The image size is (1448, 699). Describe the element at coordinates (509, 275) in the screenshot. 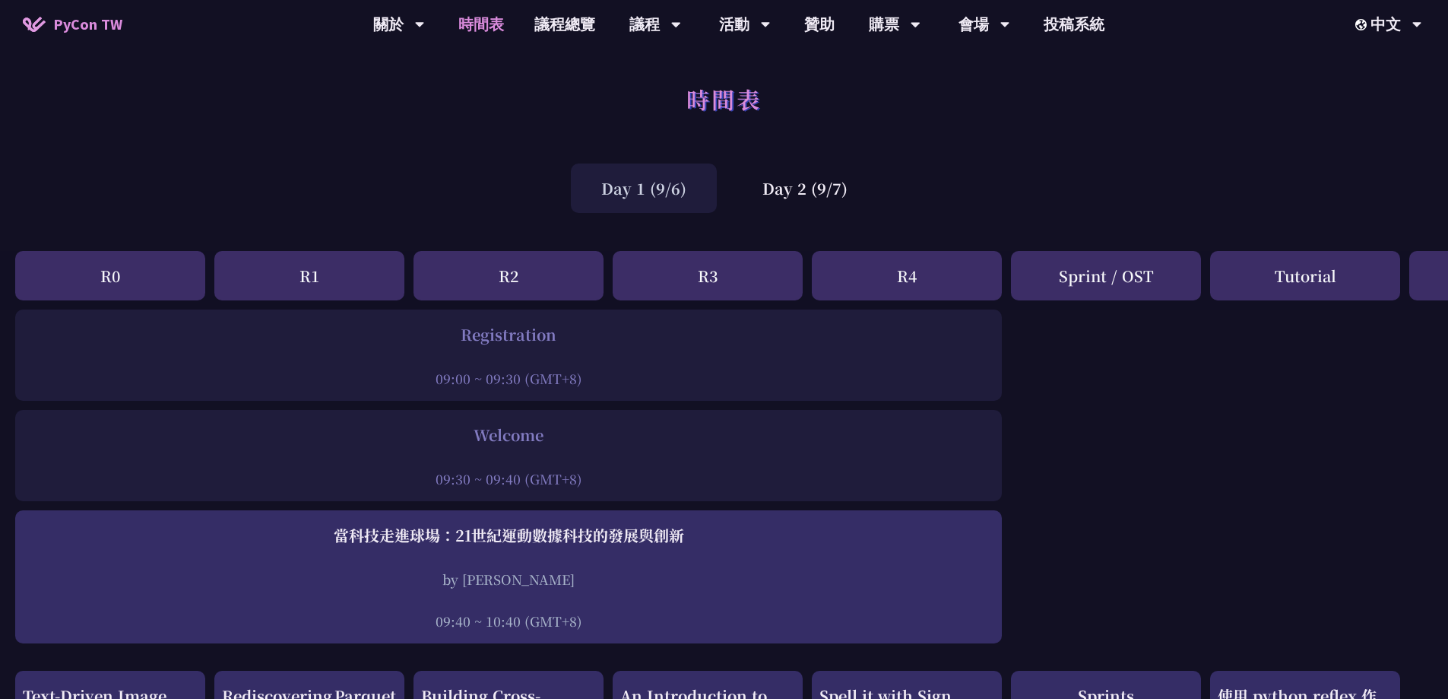

I see `div: R2` at that location.